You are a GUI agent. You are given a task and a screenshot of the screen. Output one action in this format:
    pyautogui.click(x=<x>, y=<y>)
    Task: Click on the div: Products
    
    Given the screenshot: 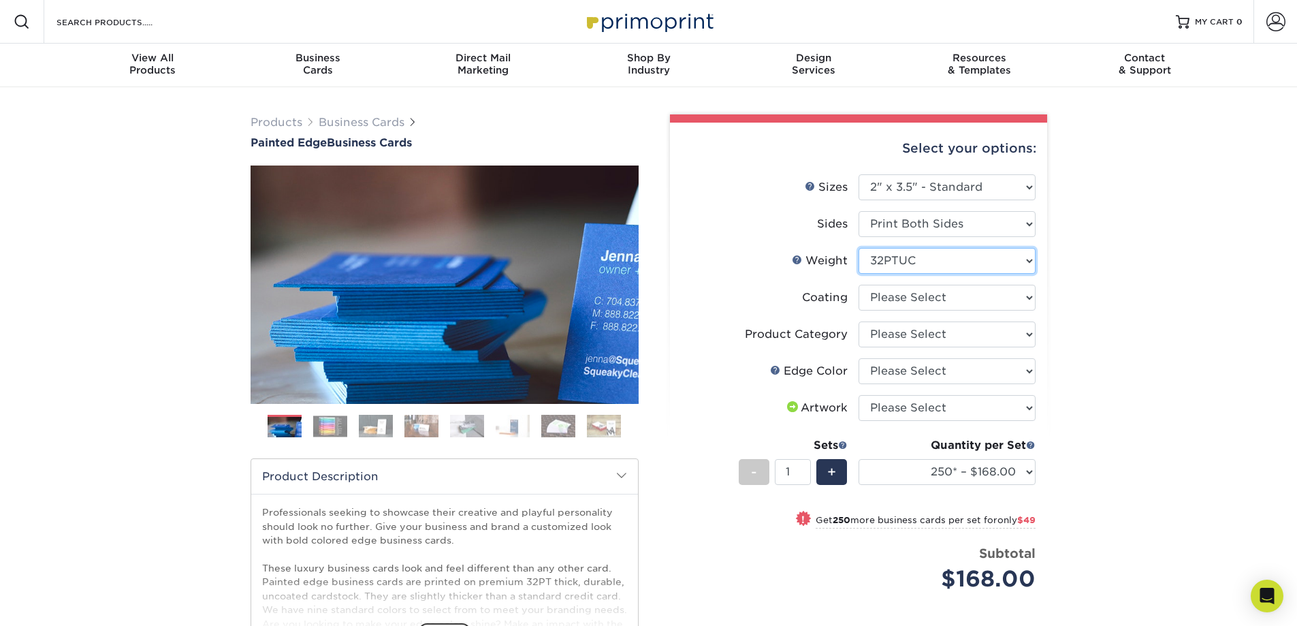 What is the action you would take?
    pyautogui.click(x=153, y=64)
    